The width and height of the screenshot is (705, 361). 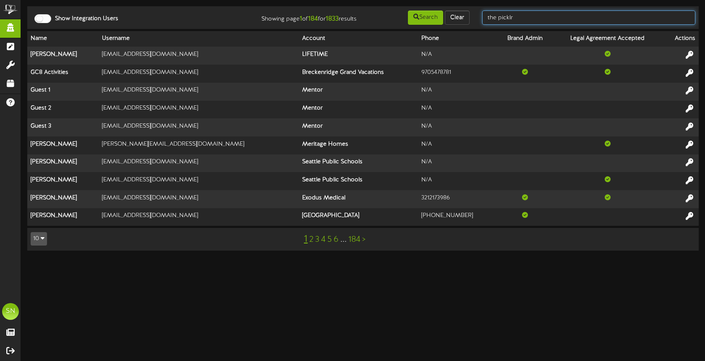 I want to click on div: Showing page of for results, so click(x=306, y=17).